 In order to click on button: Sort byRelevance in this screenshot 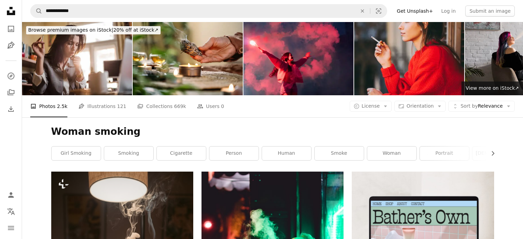, I will do `click(482, 106)`.